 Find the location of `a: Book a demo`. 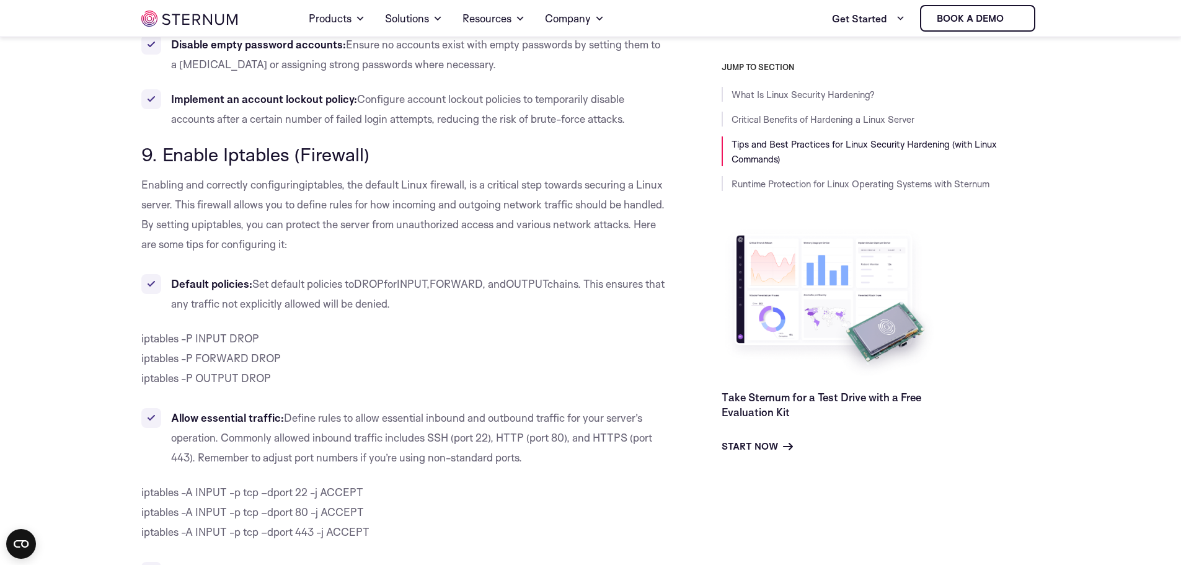

a: Book a demo is located at coordinates (977, 18).